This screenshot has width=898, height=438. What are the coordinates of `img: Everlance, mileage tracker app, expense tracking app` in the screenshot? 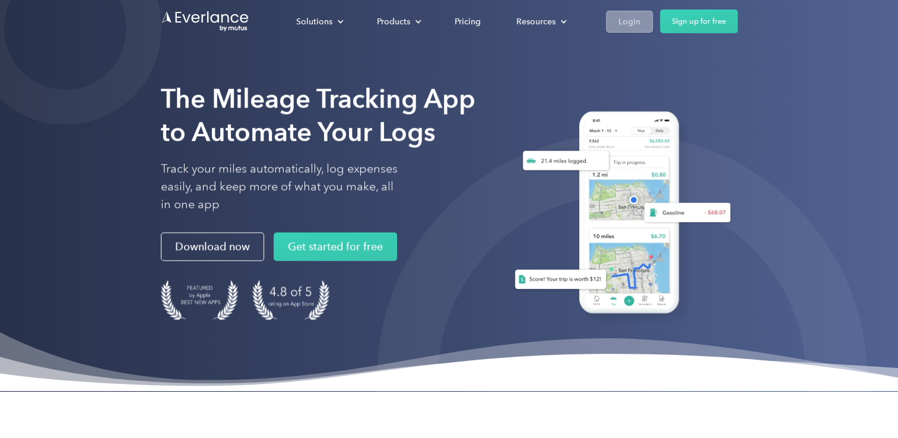 It's located at (619, 214).